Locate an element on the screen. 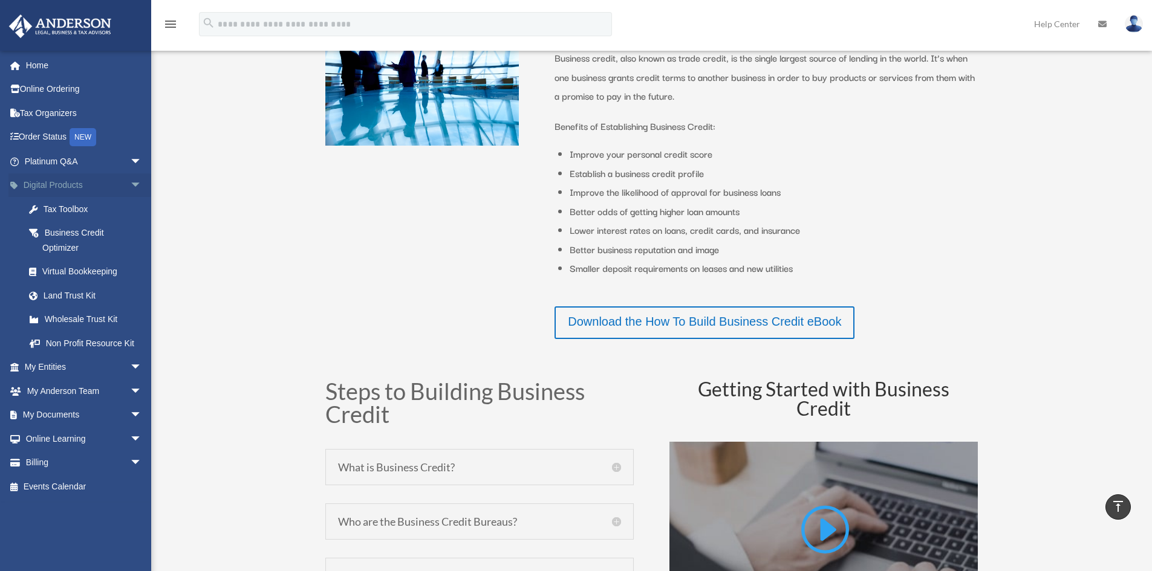  a: Virtual Bookkeeping is located at coordinates (88, 272).